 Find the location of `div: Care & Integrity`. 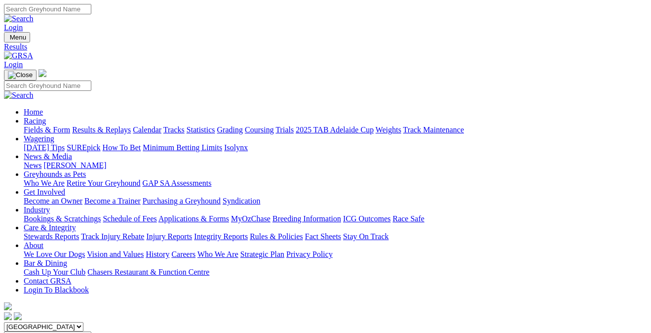

div: Care & Integrity is located at coordinates (335, 236).